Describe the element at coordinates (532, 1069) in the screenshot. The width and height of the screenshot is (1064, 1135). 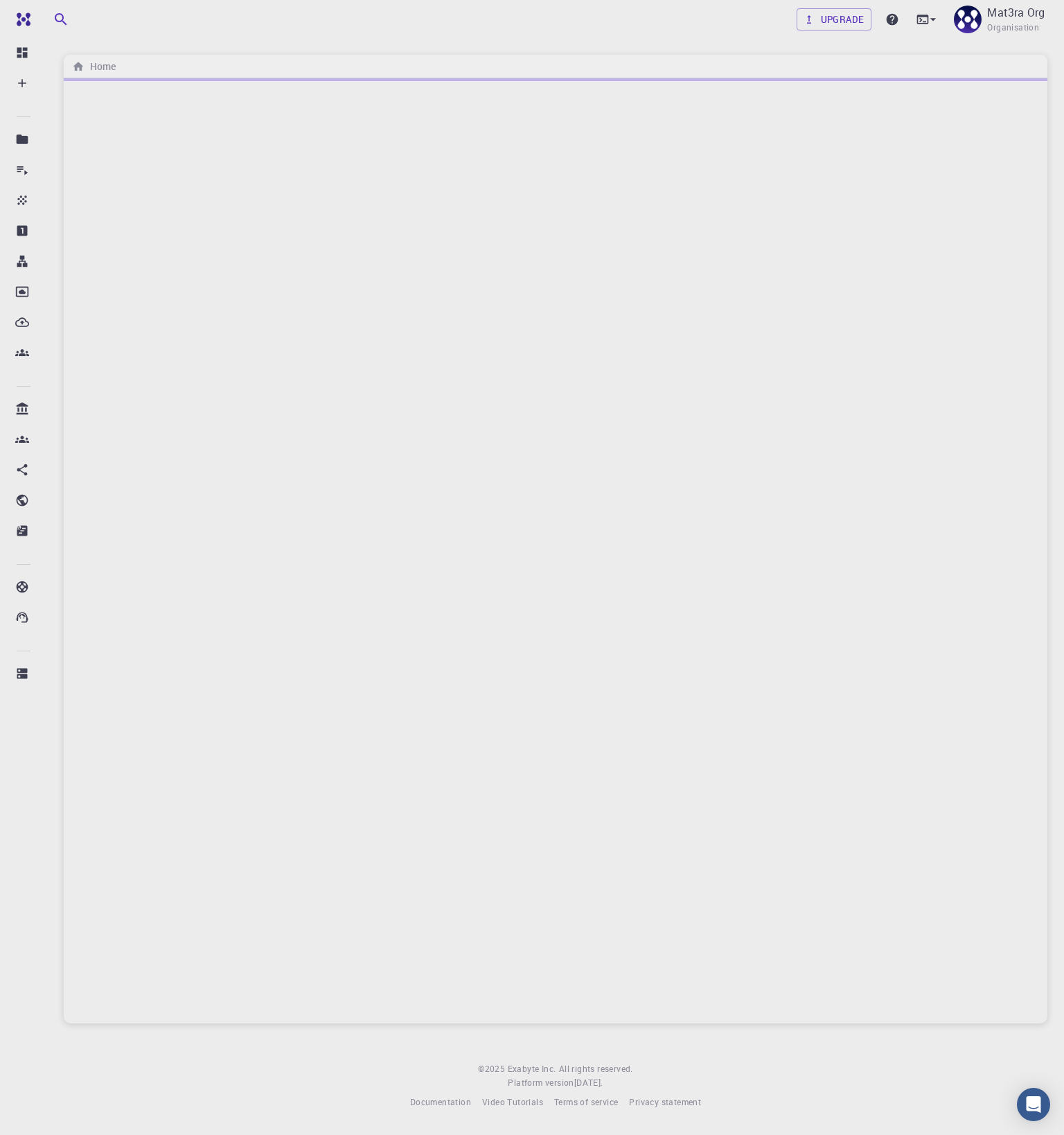
I see `span: Exabyte Inc.` at that location.